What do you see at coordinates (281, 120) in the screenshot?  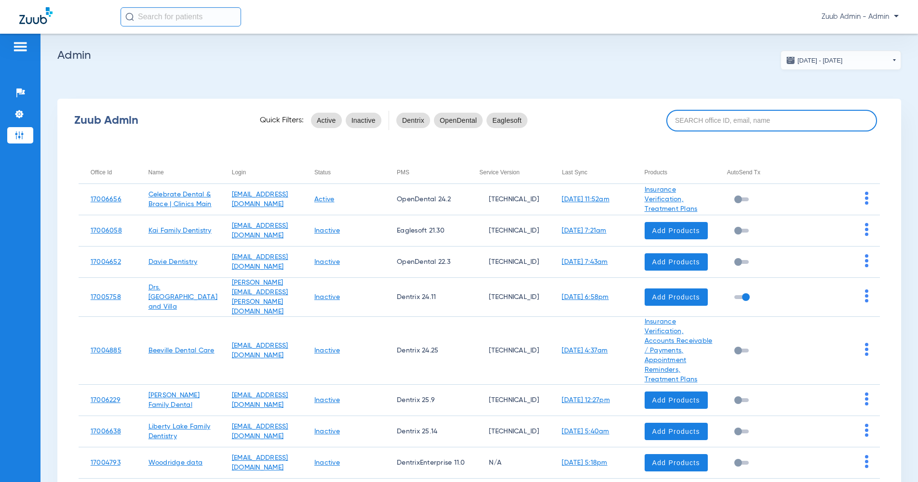 I see `span: Quick Filters:` at bounding box center [281, 120].